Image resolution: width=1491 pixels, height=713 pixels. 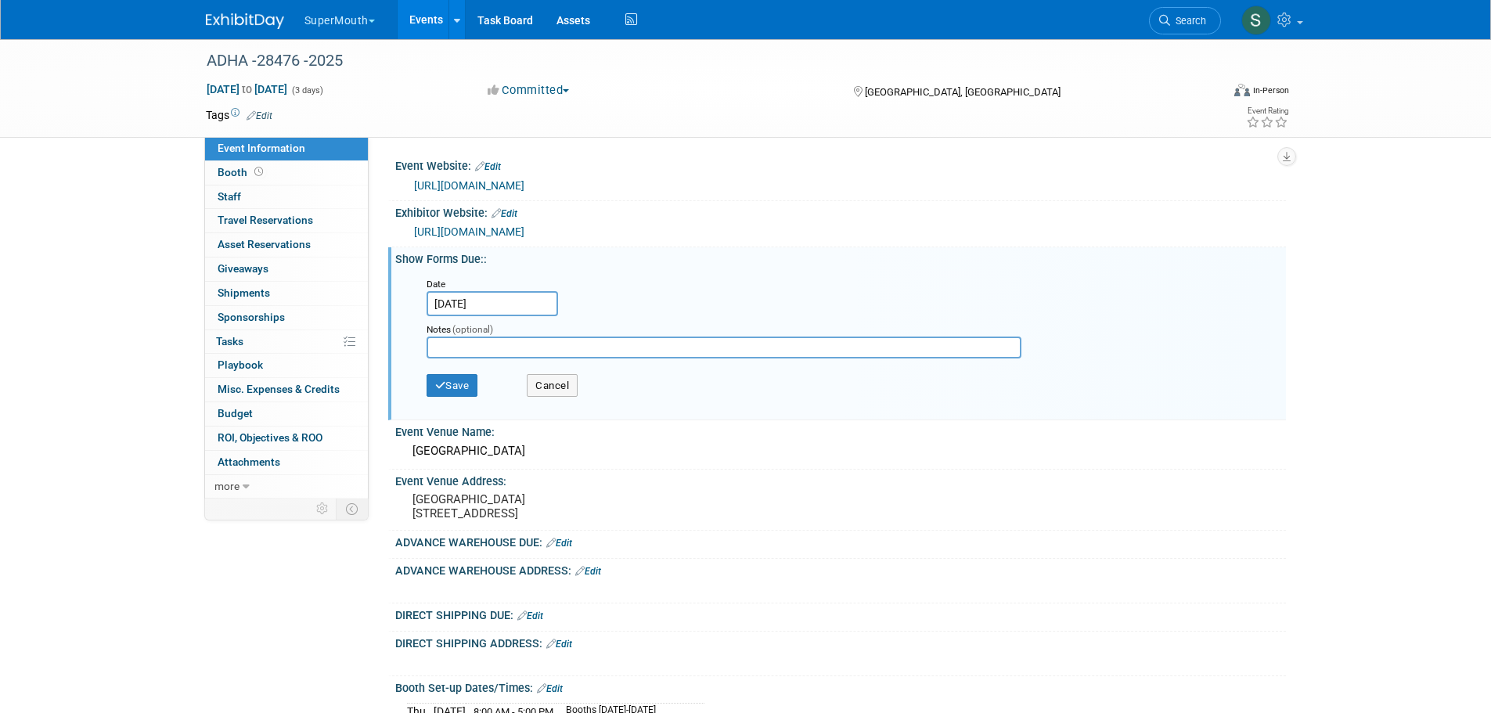 What do you see at coordinates (265, 220) in the screenshot?
I see `span: Travel Reservations` at bounding box center [265, 220].